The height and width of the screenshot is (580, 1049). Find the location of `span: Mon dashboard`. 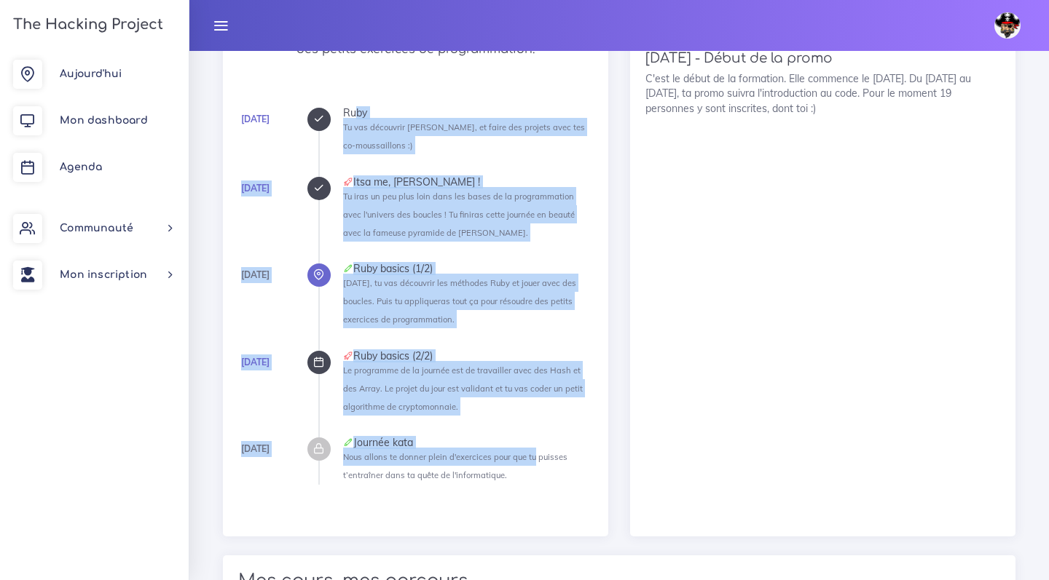

span: Mon dashboard is located at coordinates (103, 120).